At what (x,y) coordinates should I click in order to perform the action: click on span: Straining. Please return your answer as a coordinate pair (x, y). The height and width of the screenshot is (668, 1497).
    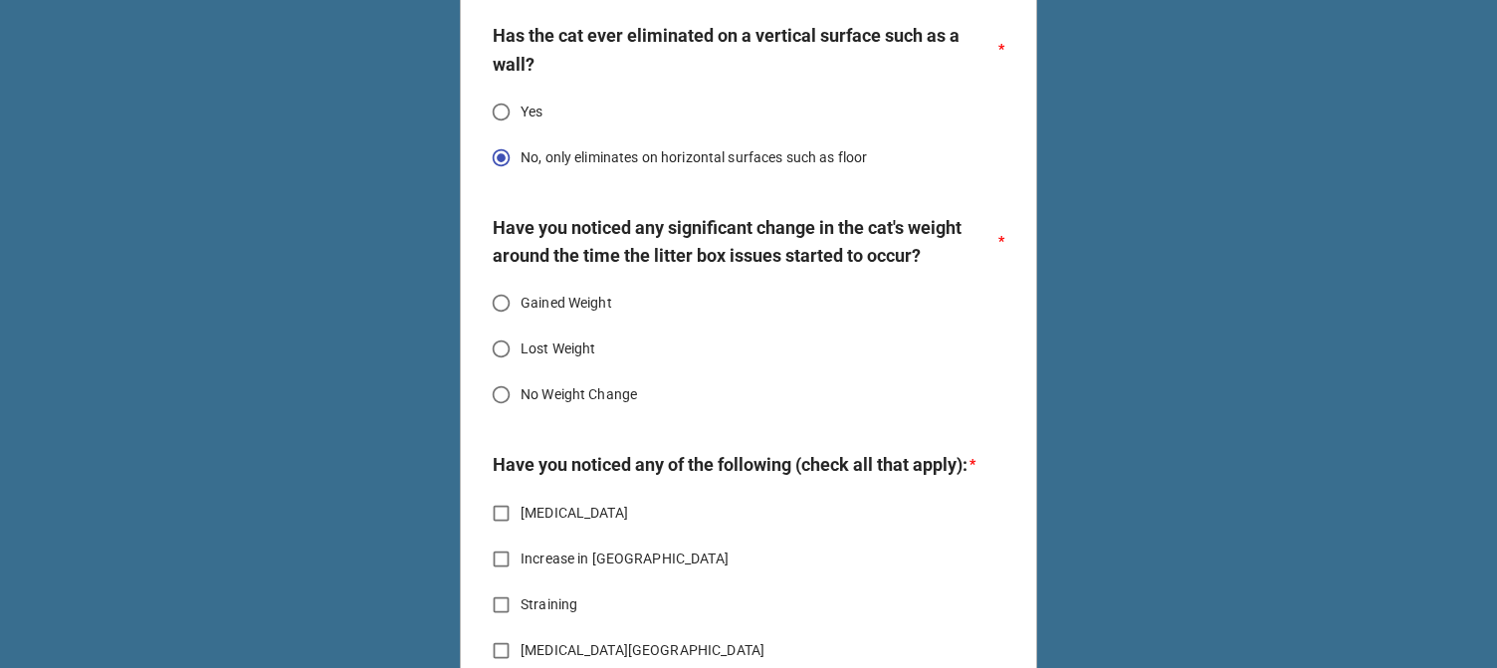
    Looking at the image, I should click on (548, 604).